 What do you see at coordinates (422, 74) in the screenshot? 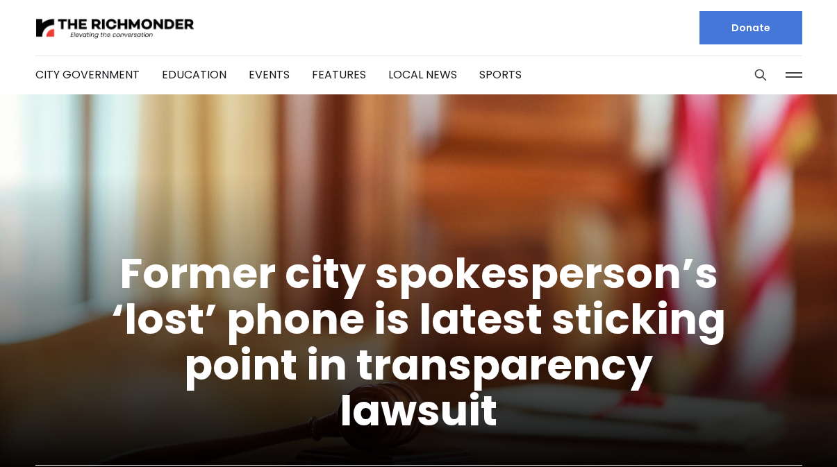
I see `a: Local News` at bounding box center [422, 74].